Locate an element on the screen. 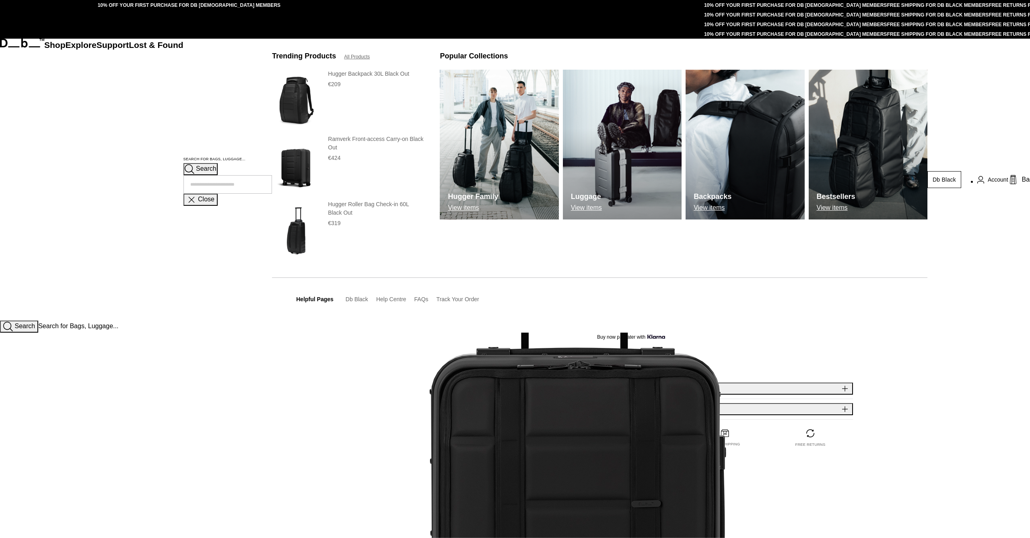 Image resolution: width=1030 pixels, height=538 pixels. h3: Luggage is located at coordinates (586, 196).